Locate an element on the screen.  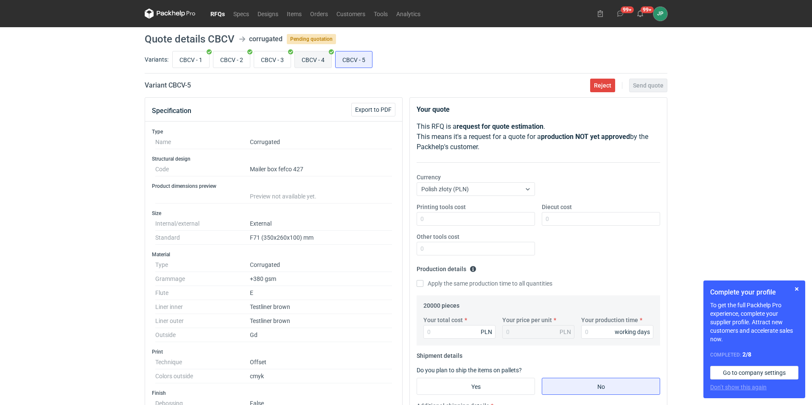
h3: Product dimensions preview is located at coordinates (274, 186).